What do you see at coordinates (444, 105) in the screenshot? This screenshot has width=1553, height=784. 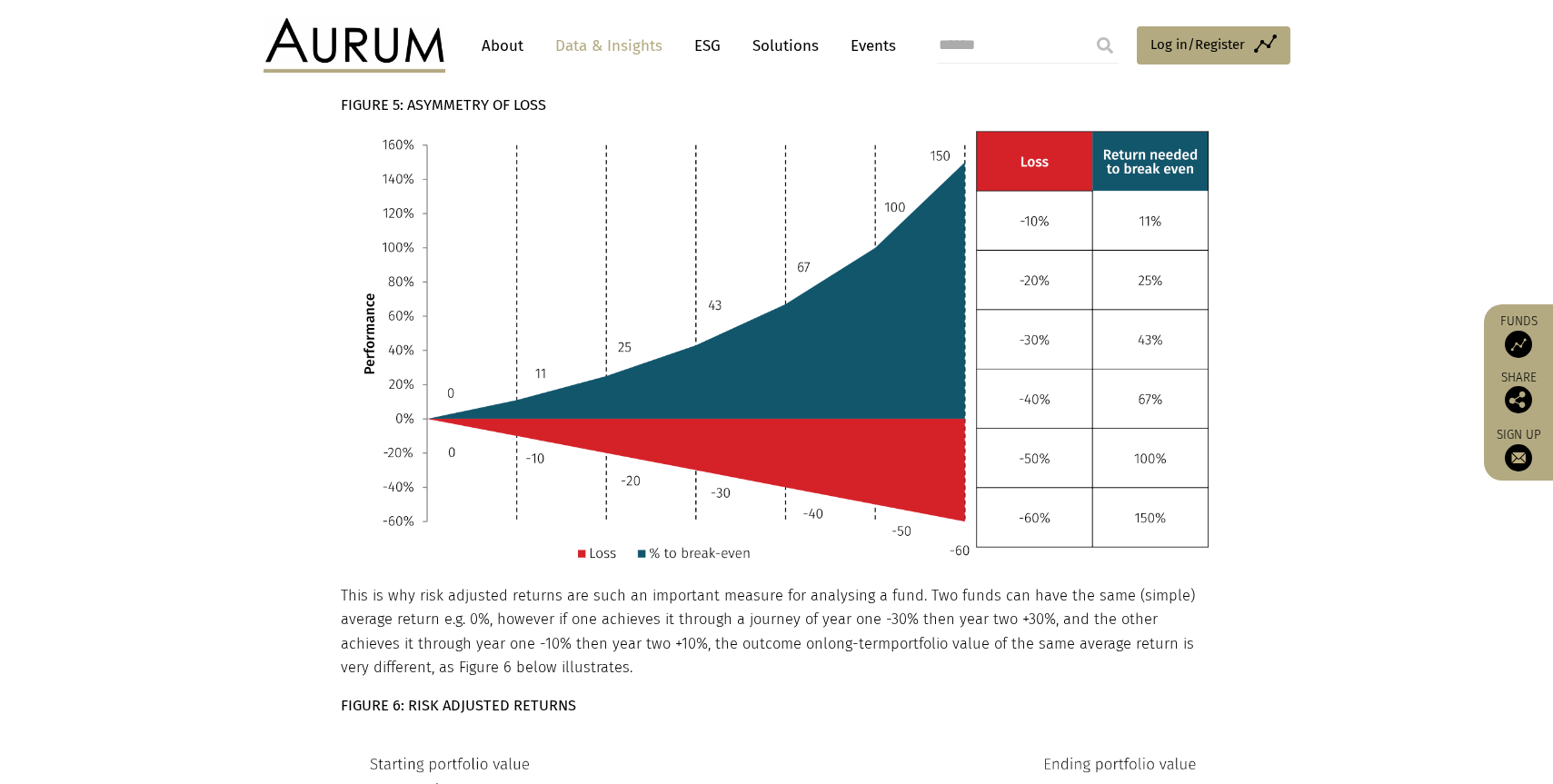 I see `strong: FIGURE 5: ASYMMETRY OF LOSS` at bounding box center [444, 105].